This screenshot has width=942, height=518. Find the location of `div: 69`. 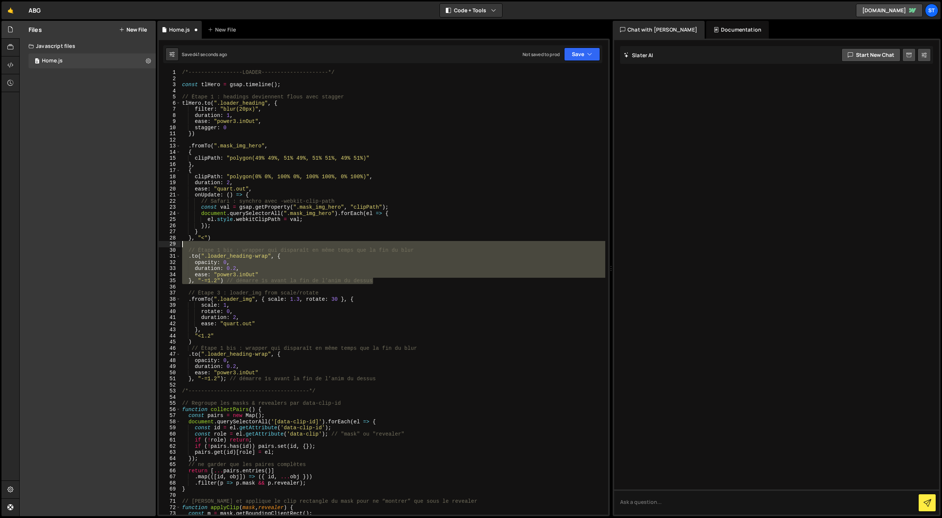

div: 69 is located at coordinates (170, 489).